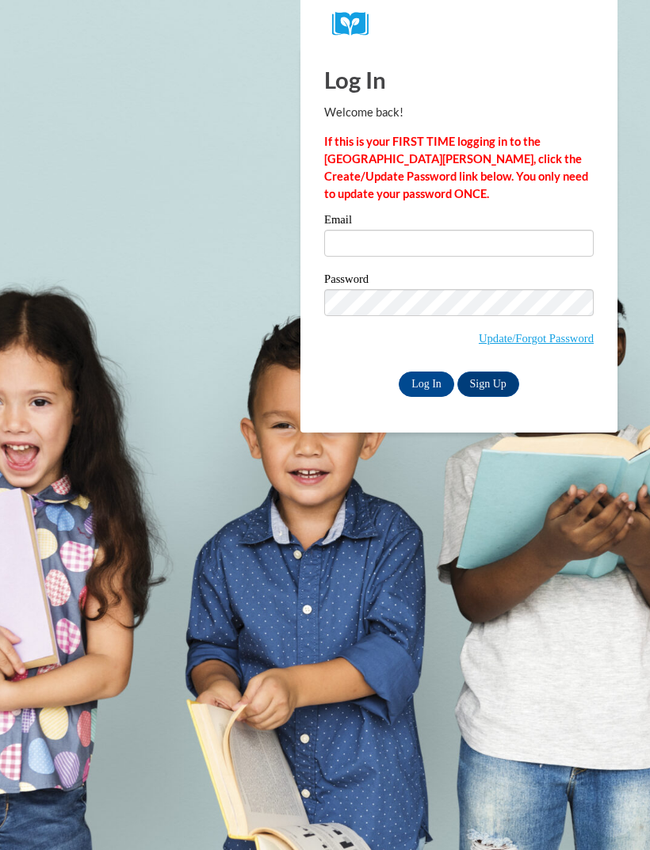  I want to click on p: Welcome back!, so click(459, 113).